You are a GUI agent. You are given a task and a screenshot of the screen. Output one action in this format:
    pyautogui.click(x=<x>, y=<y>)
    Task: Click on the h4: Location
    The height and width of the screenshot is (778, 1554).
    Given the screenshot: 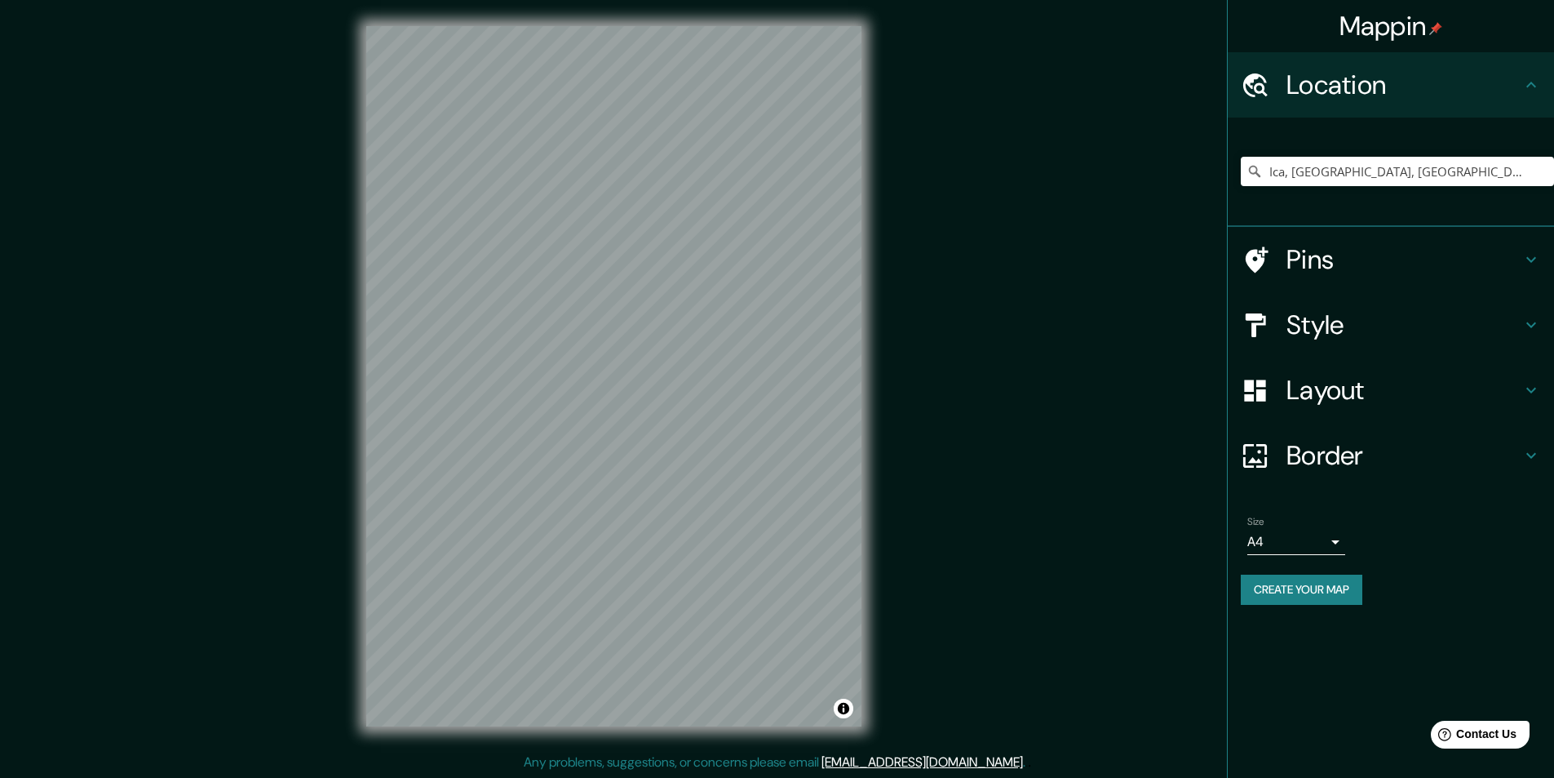 What is the action you would take?
    pyautogui.click(x=1404, y=85)
    